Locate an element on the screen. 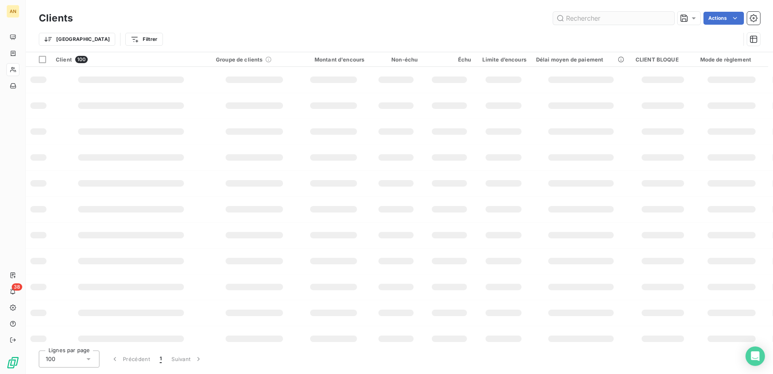 This screenshot has height=374, width=773. button: Filtrer is located at coordinates (144, 39).